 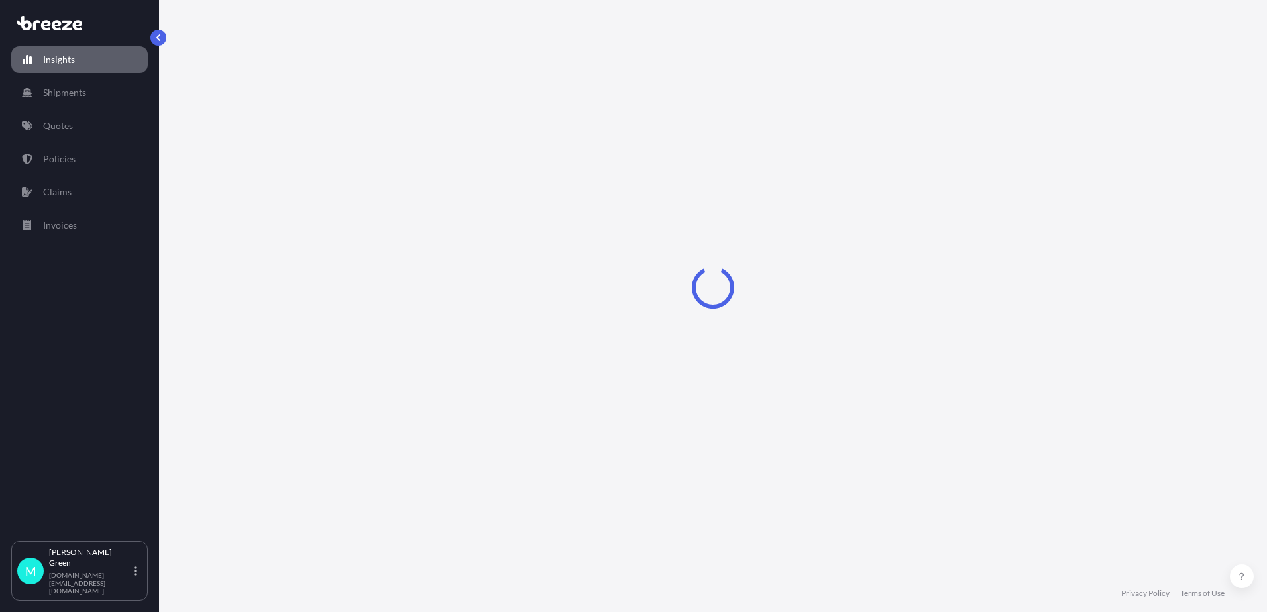 What do you see at coordinates (57, 192) in the screenshot?
I see `p: Claims` at bounding box center [57, 192].